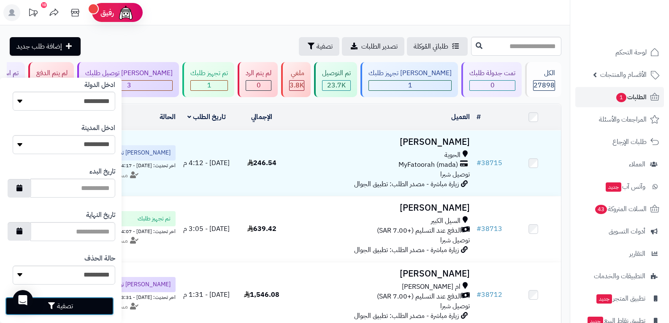 The height and width of the screenshot is (323, 669). I want to click on img: logo-2.png, so click(636, 22).